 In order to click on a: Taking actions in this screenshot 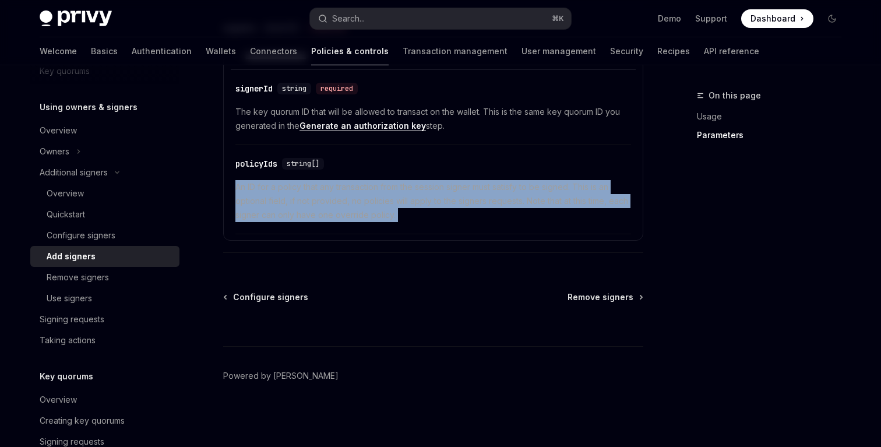, I will do `click(105, 340)`.